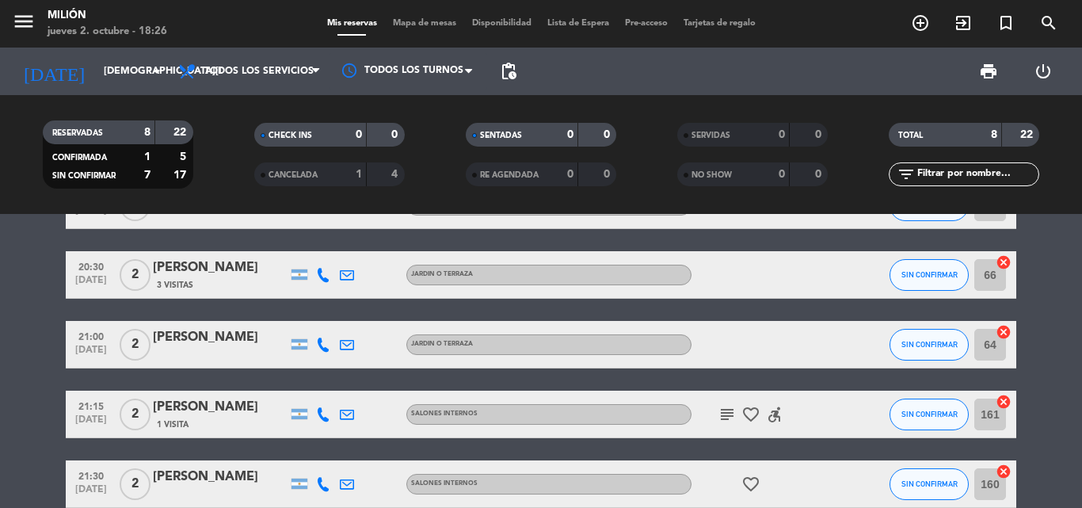 This screenshot has height=508, width=1082. What do you see at coordinates (91, 474) in the screenshot?
I see `span: 21:30` at bounding box center [91, 474].